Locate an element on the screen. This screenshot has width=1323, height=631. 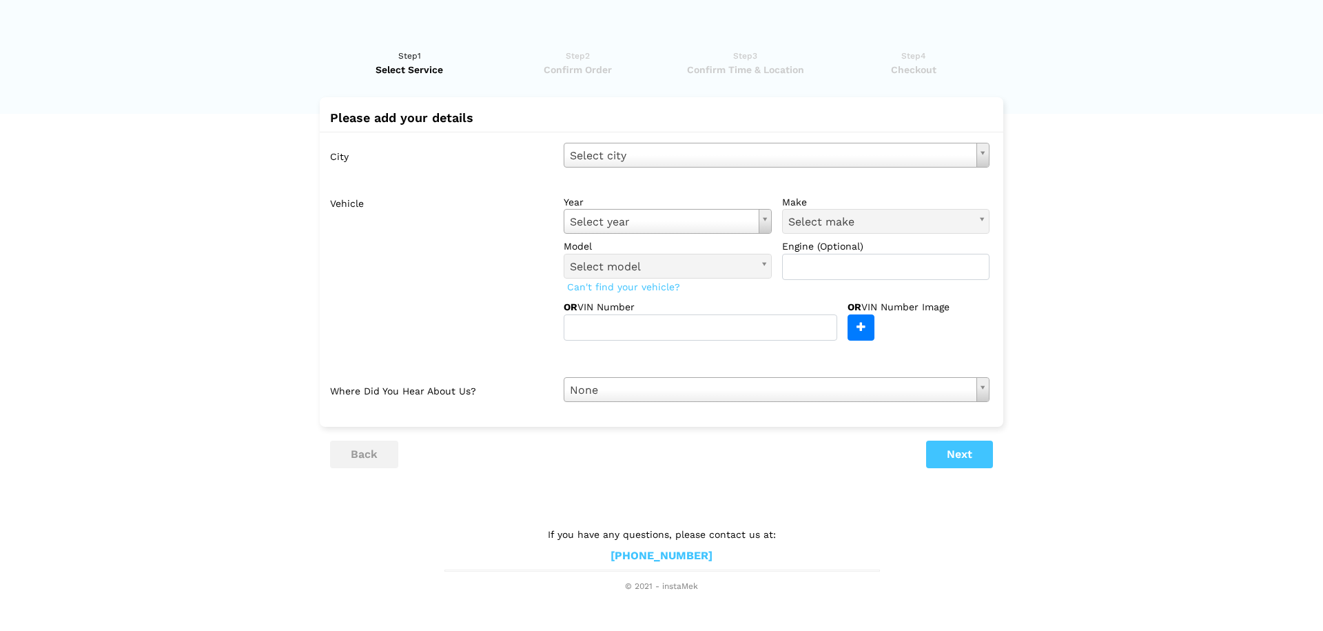
label: City is located at coordinates (442, 155).